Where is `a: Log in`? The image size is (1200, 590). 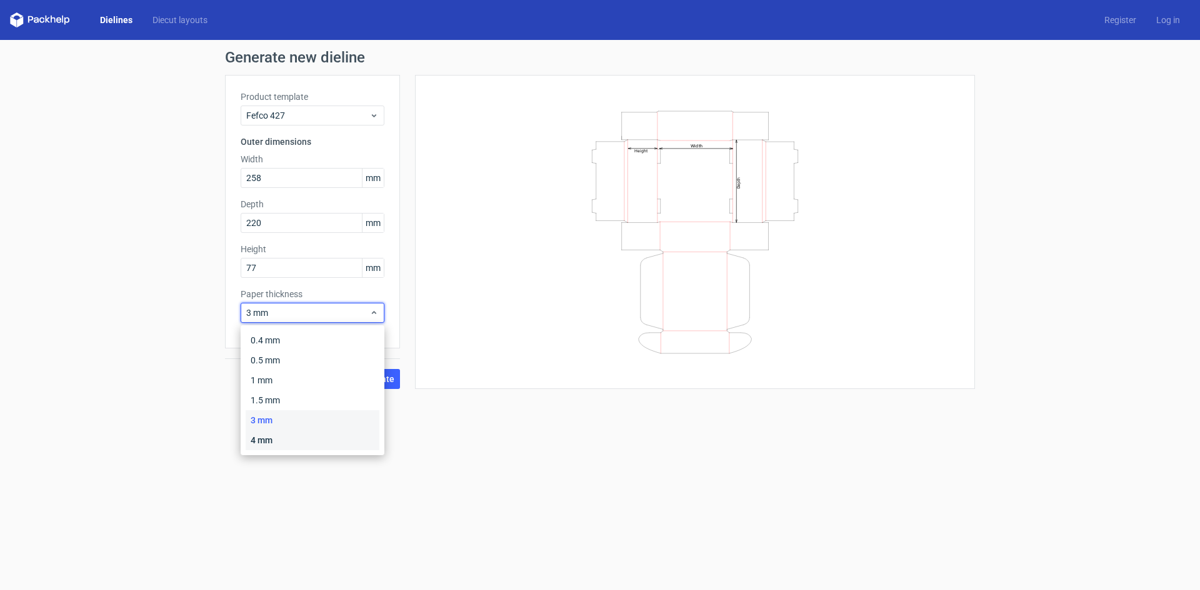 a: Log in is located at coordinates (1168, 20).